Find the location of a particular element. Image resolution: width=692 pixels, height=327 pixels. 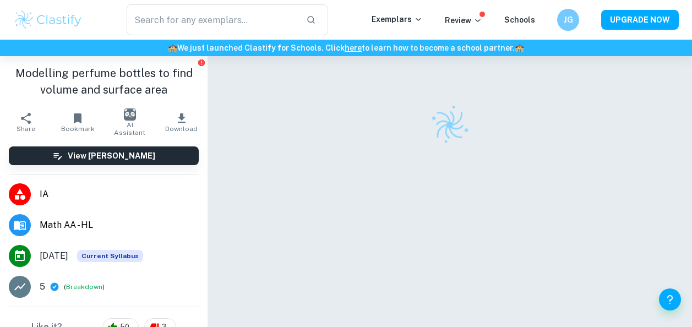

button: Bookmark is located at coordinates (78, 122).